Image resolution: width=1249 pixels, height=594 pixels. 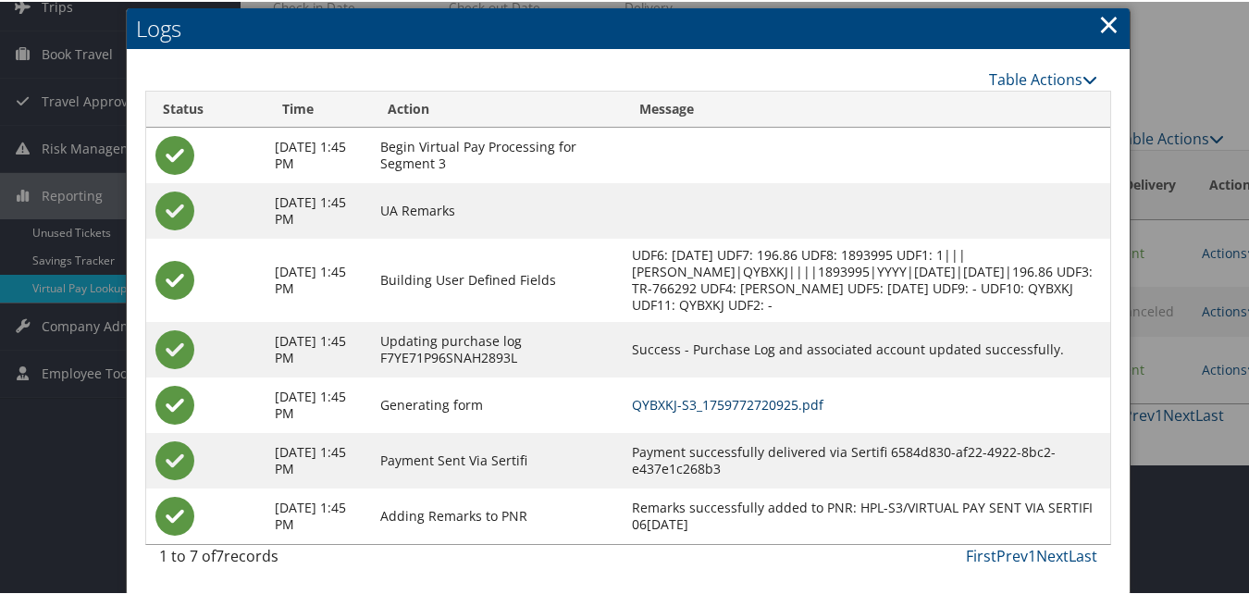 I want to click on td: Success - Purchase Log and associated account updated successfully., so click(x=866, y=348).